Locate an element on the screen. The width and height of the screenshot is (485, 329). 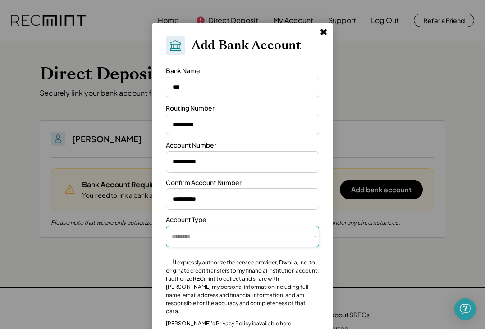
h2: Add Bank Account is located at coordinates (246, 46).